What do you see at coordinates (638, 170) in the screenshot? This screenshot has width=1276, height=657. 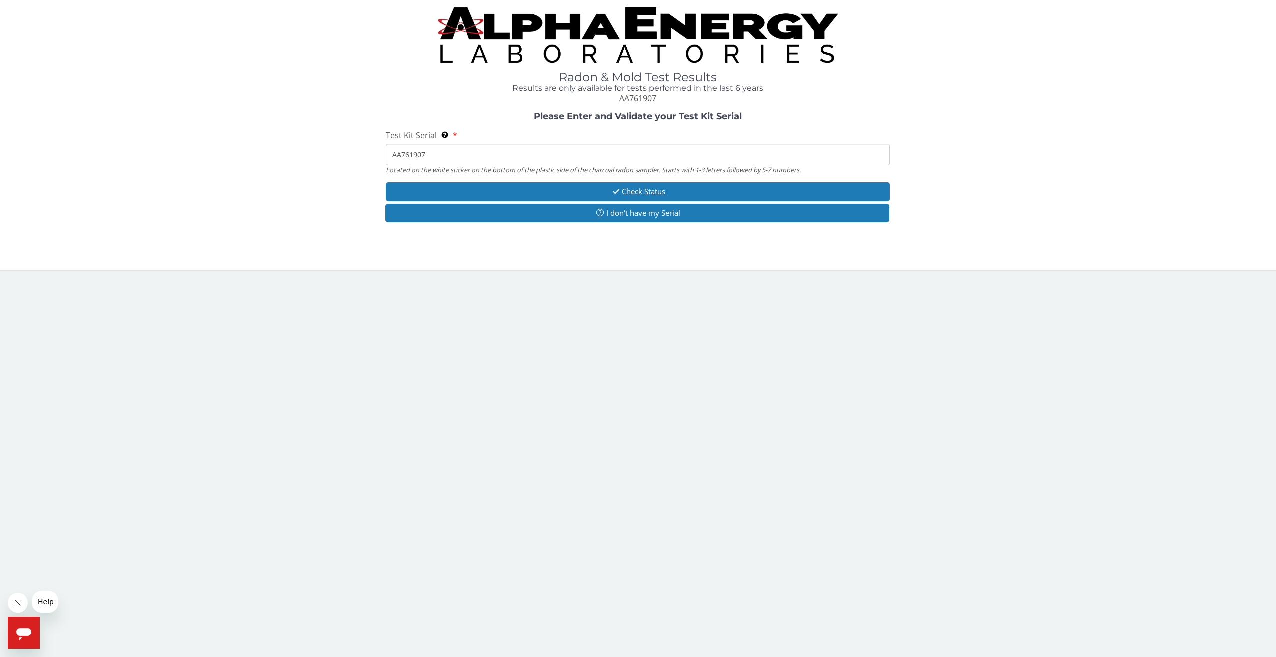 I see `div: Located on the white sticker on the bottom of the plastic side of the charcoal radon sampler. Sta...` at bounding box center [638, 170].